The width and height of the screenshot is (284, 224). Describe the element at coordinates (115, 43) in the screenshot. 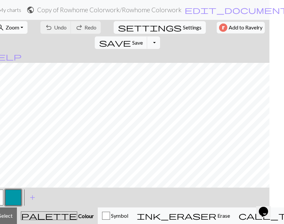

I see `span: save` at that location.